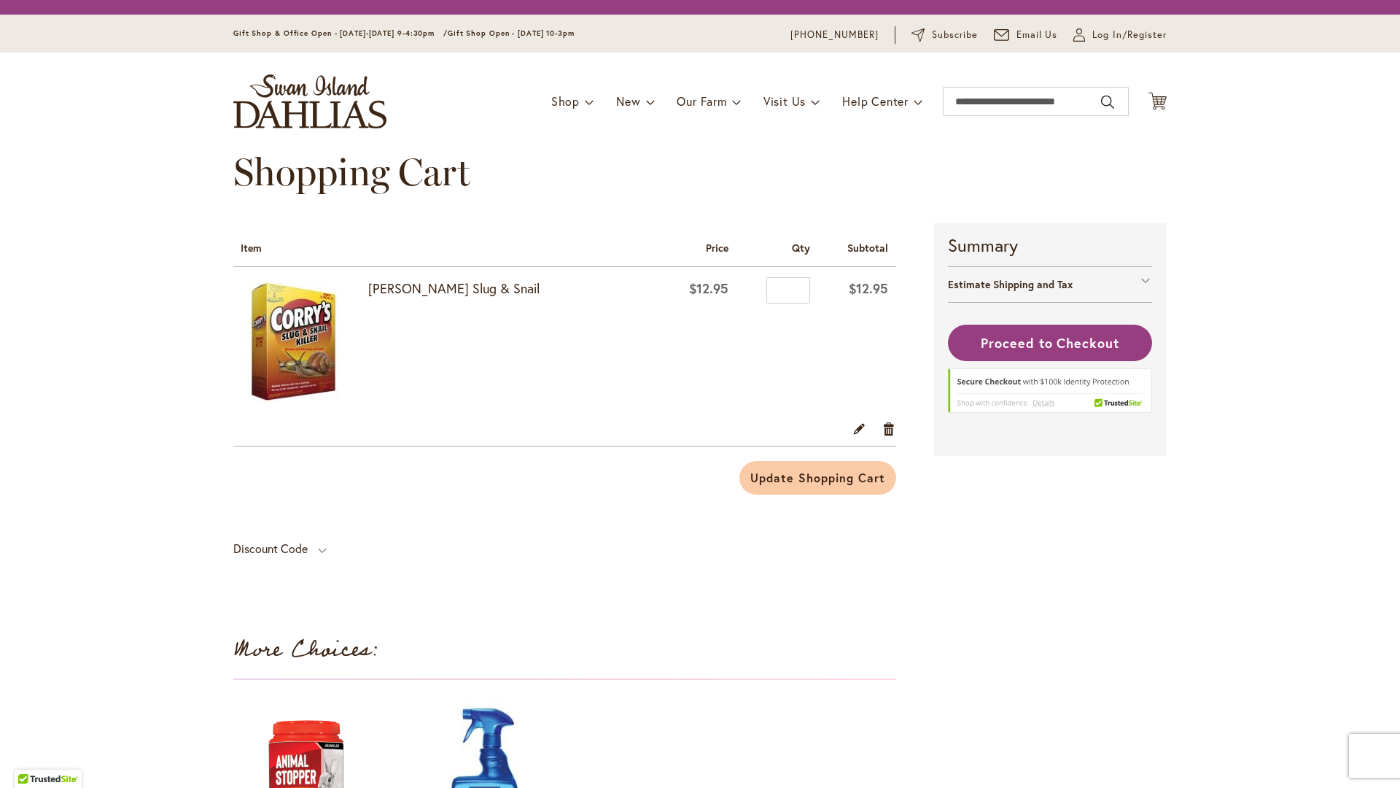  Describe the element at coordinates (1050, 343) in the screenshot. I see `button: Proceed to Checkout` at that location.